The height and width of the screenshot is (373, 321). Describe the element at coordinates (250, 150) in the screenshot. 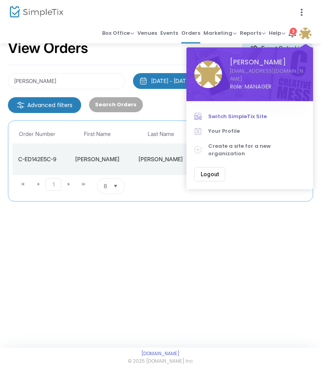

I see `a: Create a site for a new organization` at that location.